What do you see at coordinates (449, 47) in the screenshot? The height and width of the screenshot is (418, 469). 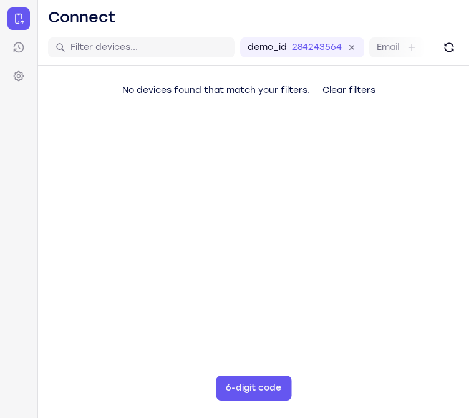 I see `button: Refresh` at bounding box center [449, 47].